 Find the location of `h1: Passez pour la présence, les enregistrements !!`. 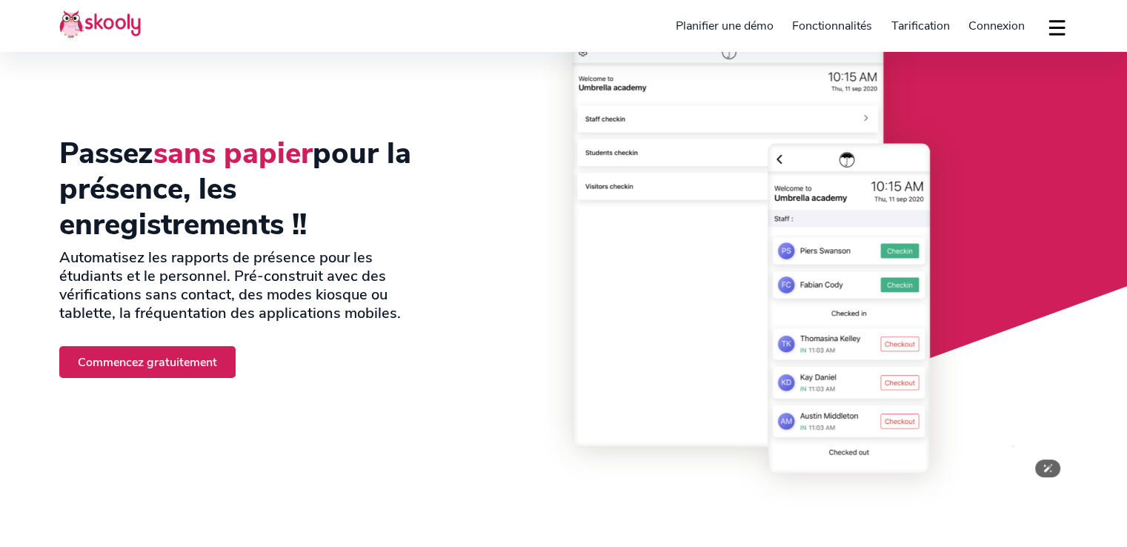

h1: Passez pour la présence, les enregistrements !! is located at coordinates (249, 189).